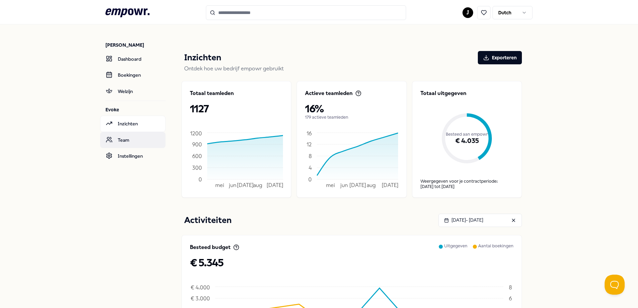 Image resolution: width=638 pixels, height=308 pixels. Describe the element at coordinates (133, 140) in the screenshot. I see `a: Team` at that location.